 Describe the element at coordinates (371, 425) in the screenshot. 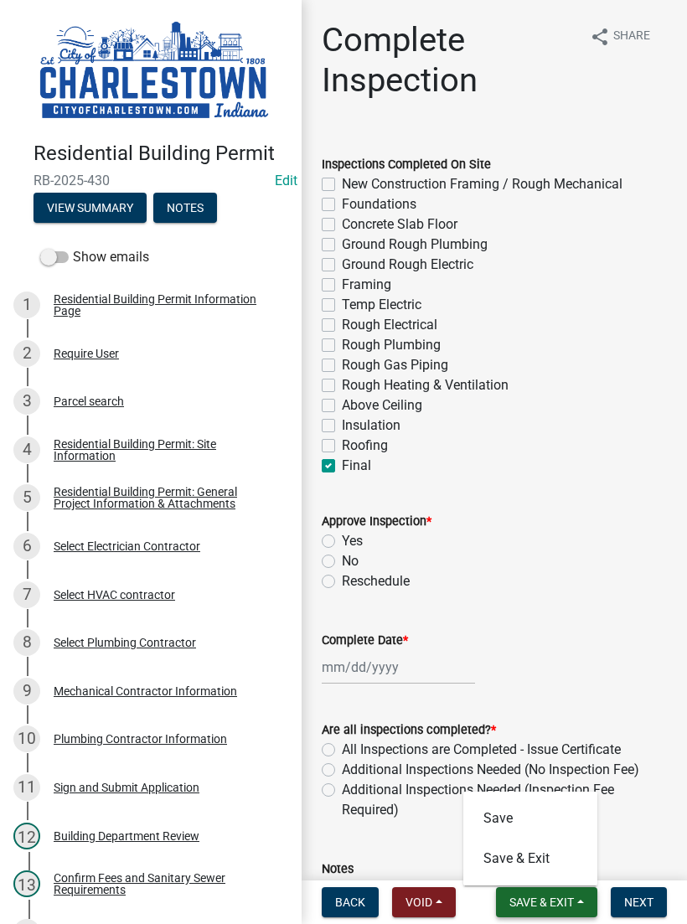

I see `label: Insulation` at that location.